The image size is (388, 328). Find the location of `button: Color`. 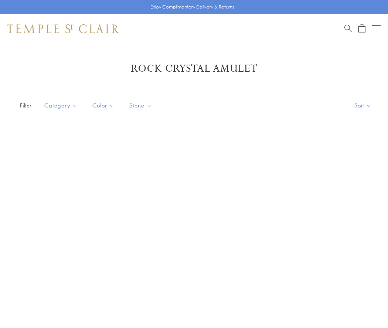

button: Color is located at coordinates (103, 105).